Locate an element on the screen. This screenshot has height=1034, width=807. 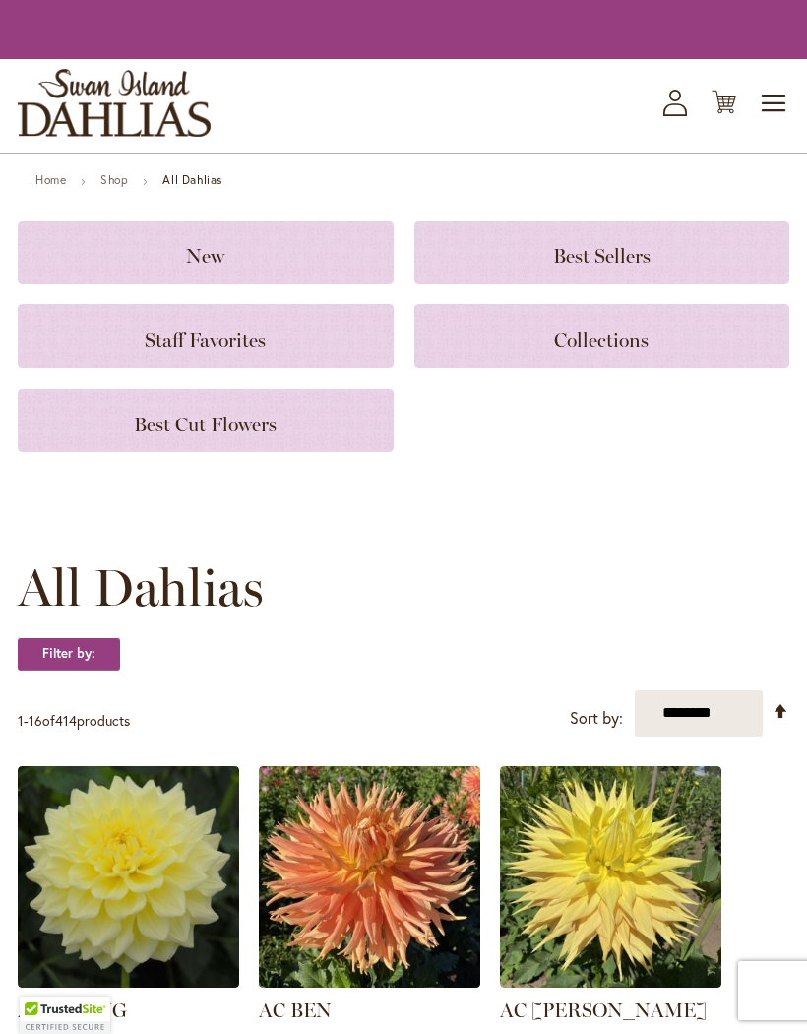
img: AC Jeri is located at coordinates (611, 876).